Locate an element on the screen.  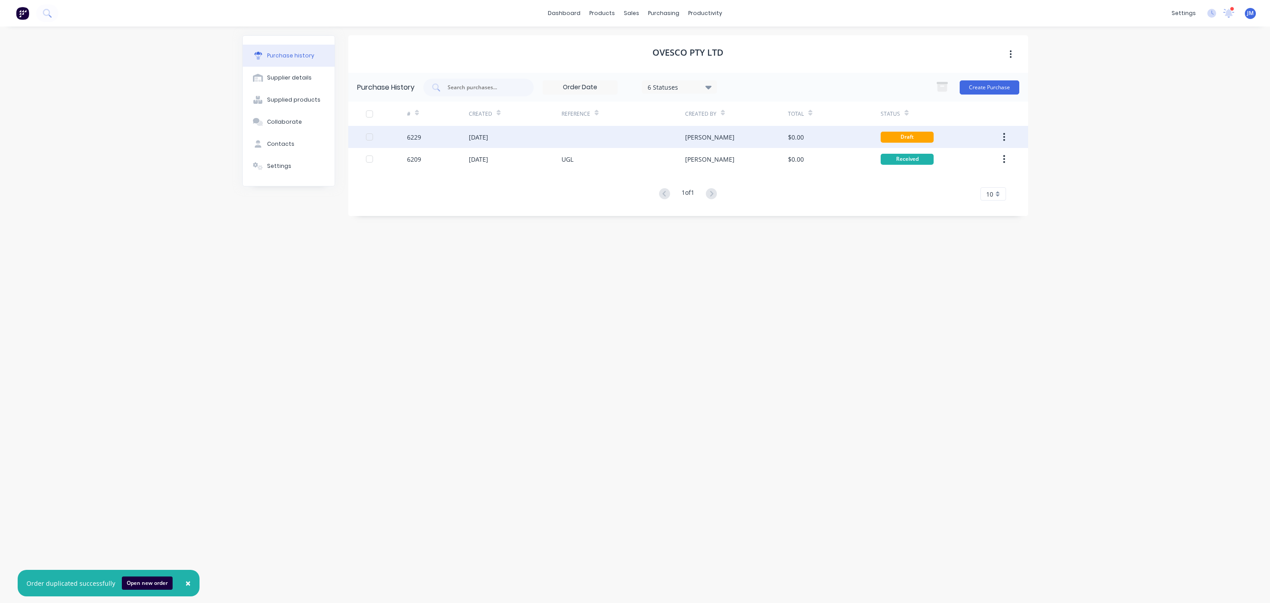
a: dashboard is located at coordinates (564, 13).